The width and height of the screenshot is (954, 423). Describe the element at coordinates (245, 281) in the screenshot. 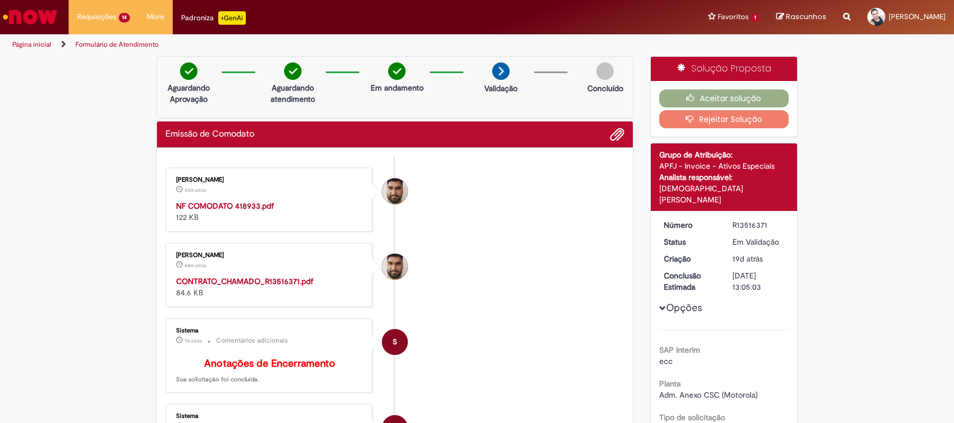

I see `strong: CONTRATO_CHAMADO_R13516371.pdf` at that location.